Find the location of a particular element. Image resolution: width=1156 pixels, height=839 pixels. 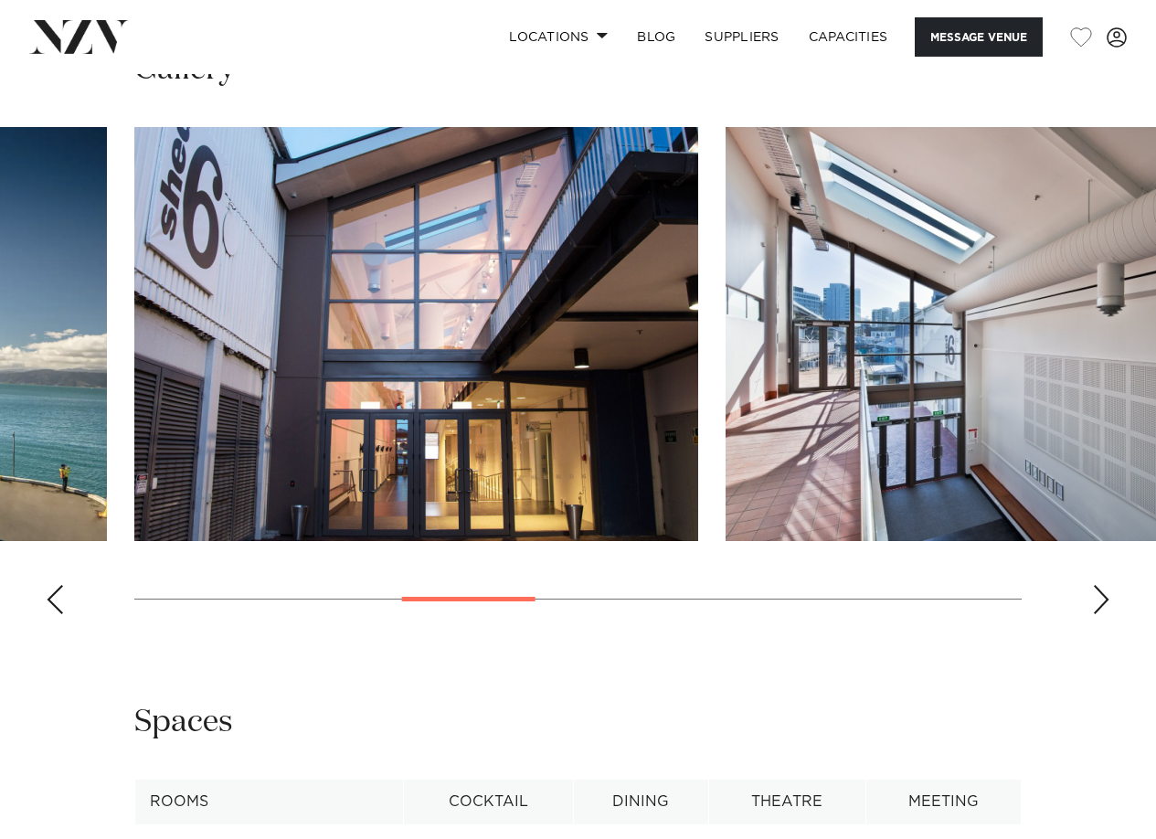

th: Meeting is located at coordinates (943, 802).